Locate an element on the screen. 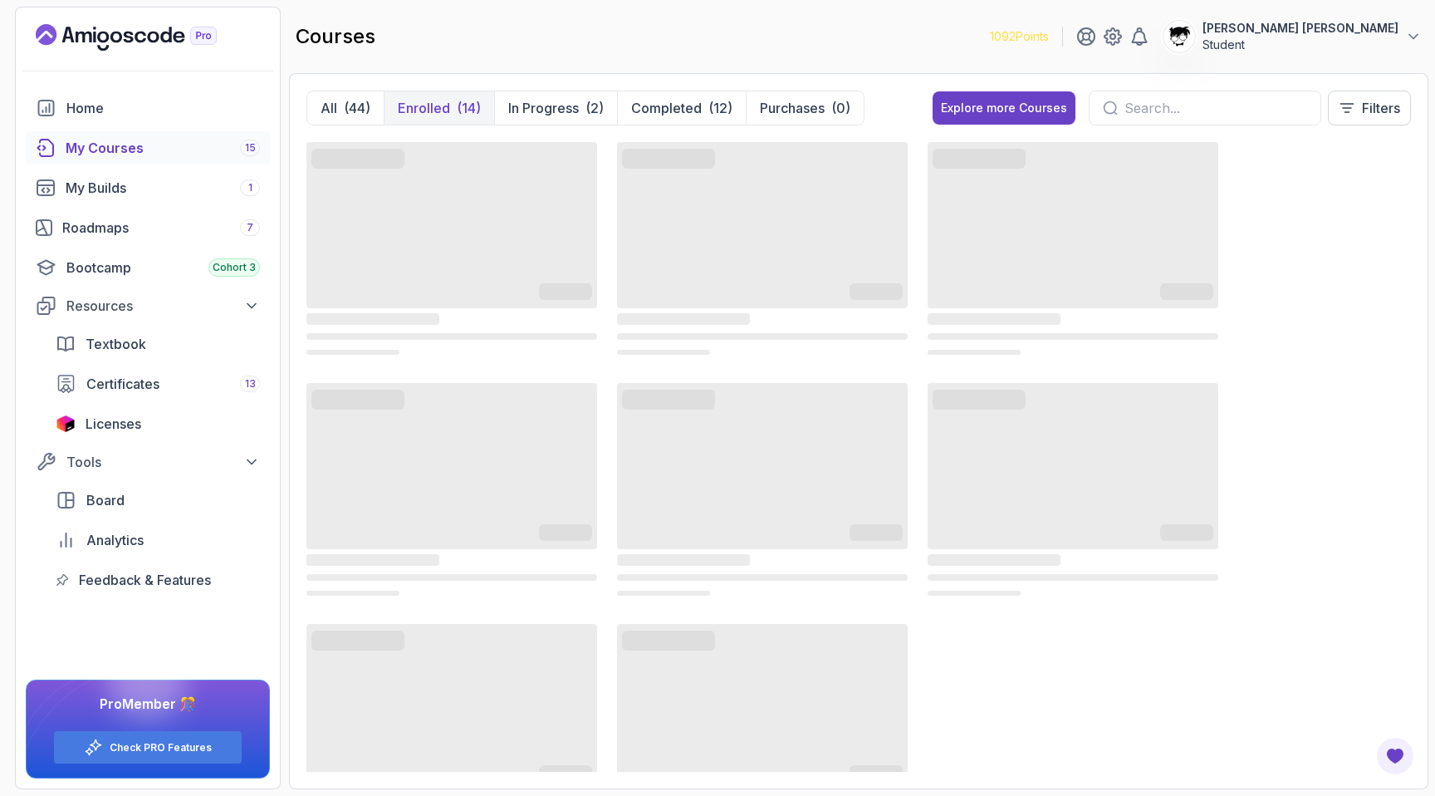  input: Search... is located at coordinates (1216, 108).